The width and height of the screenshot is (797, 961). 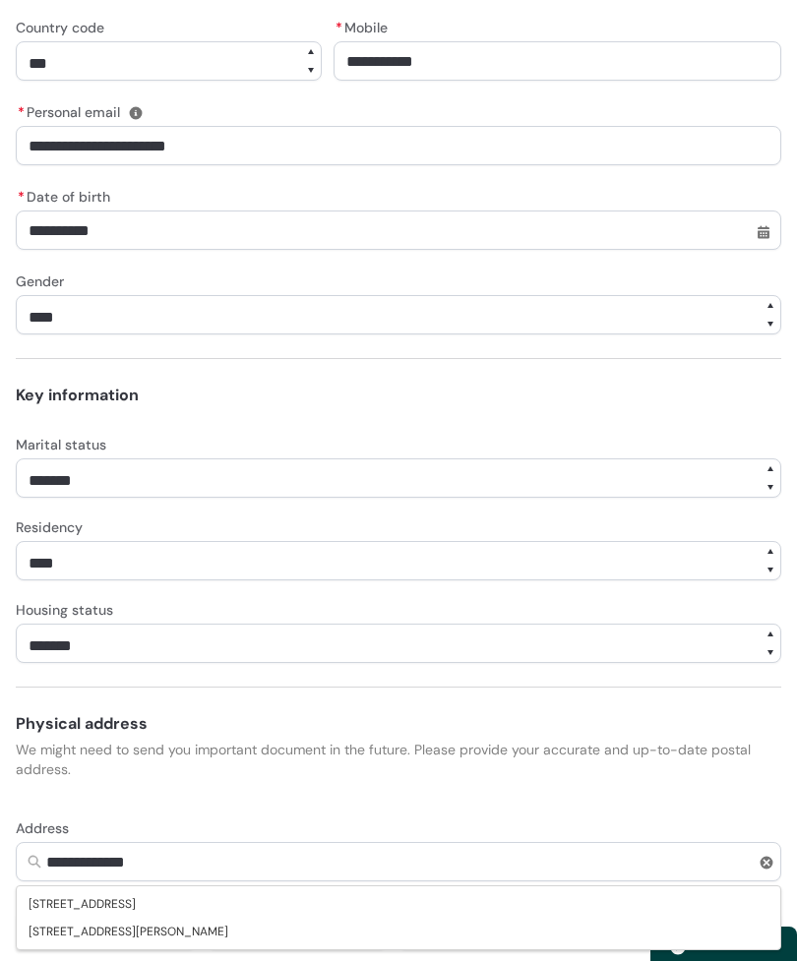 What do you see at coordinates (398, 759) in the screenshot?
I see `p: We might need to send you important document in the future. Please provide your accurate and up-t...` at bounding box center [398, 759].